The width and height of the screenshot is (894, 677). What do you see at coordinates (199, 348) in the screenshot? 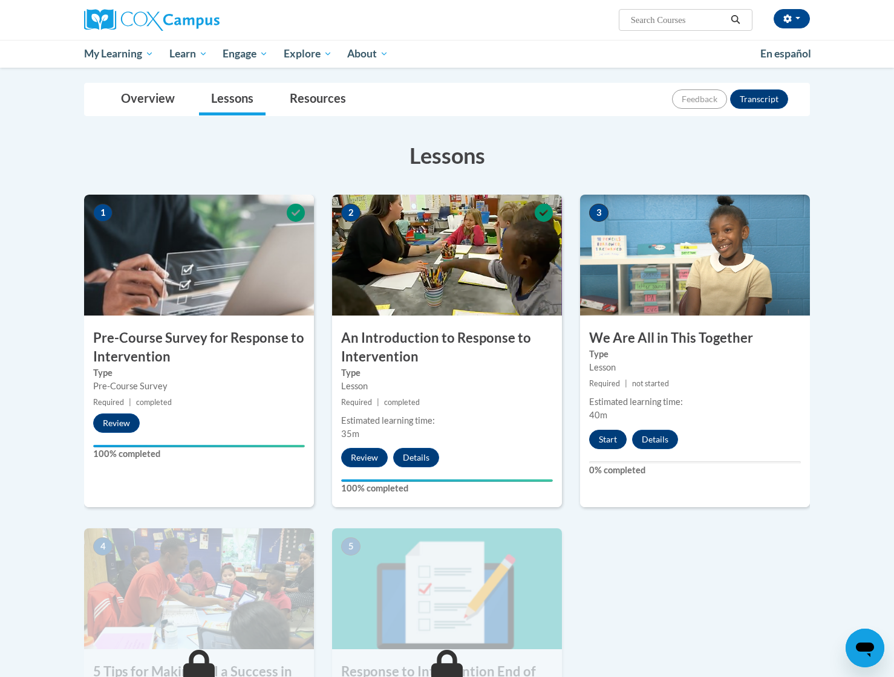
I see `h3: Pre-Course Survey for Response to Intervention` at bounding box center [199, 348].